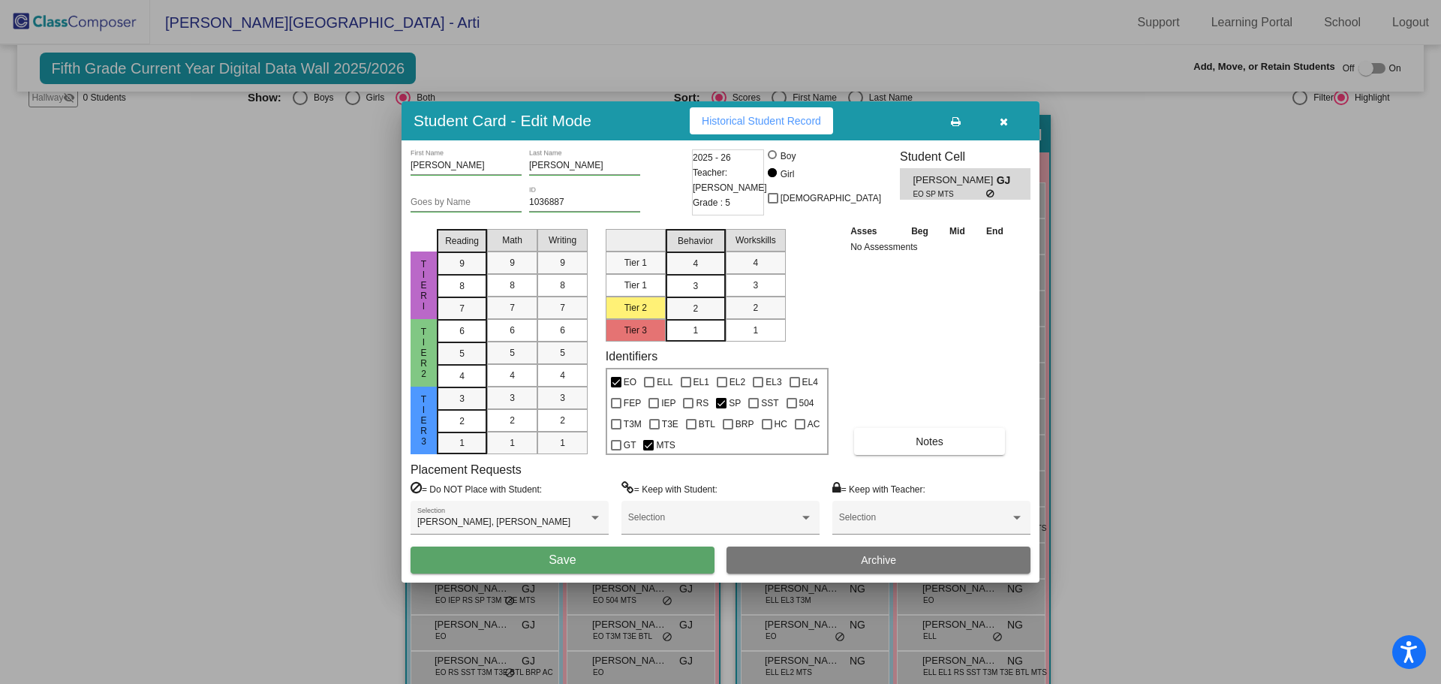 The width and height of the screenshot is (1441, 684). What do you see at coordinates (761, 121) in the screenshot?
I see `button: Historical Student Record` at bounding box center [761, 121].